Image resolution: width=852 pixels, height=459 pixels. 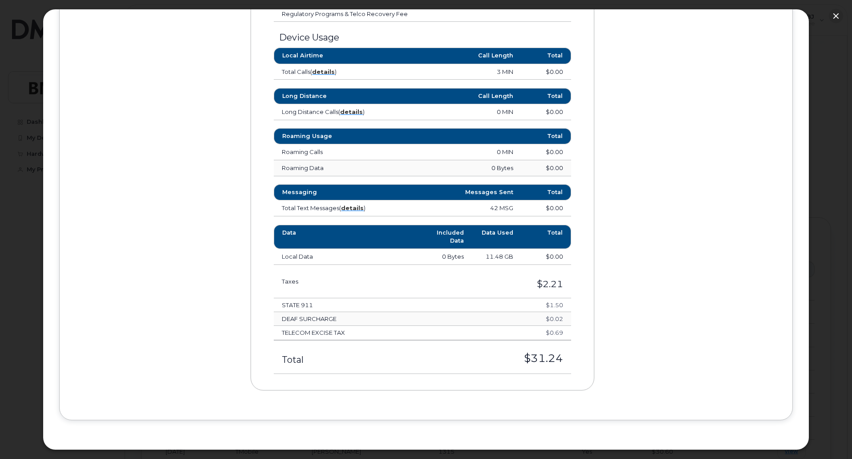 What do you see at coordinates (378, 305) in the screenshot?
I see `h4: STATE 911` at bounding box center [378, 305].